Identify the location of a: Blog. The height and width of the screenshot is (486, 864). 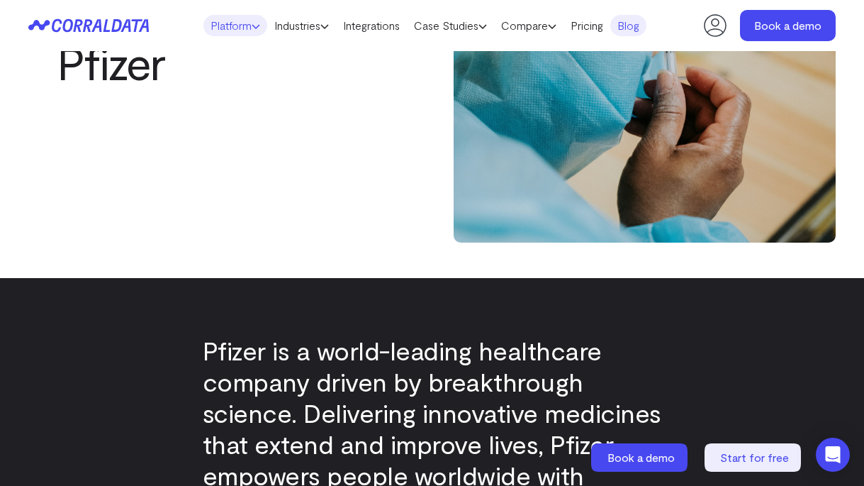
(628, 26).